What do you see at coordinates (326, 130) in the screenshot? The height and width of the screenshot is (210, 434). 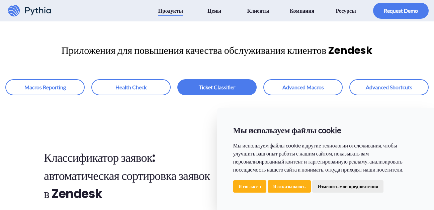 I see `p: Мы используем файлы cookie` at bounding box center [326, 130].